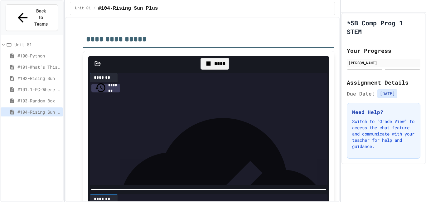 The width and height of the screenshot is (426, 202). I want to click on h1: *5B Comp Prog 1 STEM, so click(383, 27).